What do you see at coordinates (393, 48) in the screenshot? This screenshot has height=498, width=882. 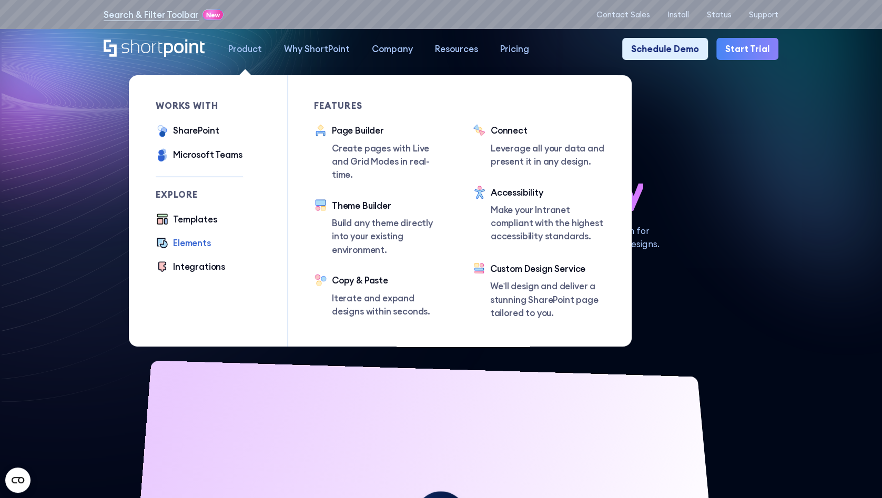 I see `div: Company` at bounding box center [393, 48].